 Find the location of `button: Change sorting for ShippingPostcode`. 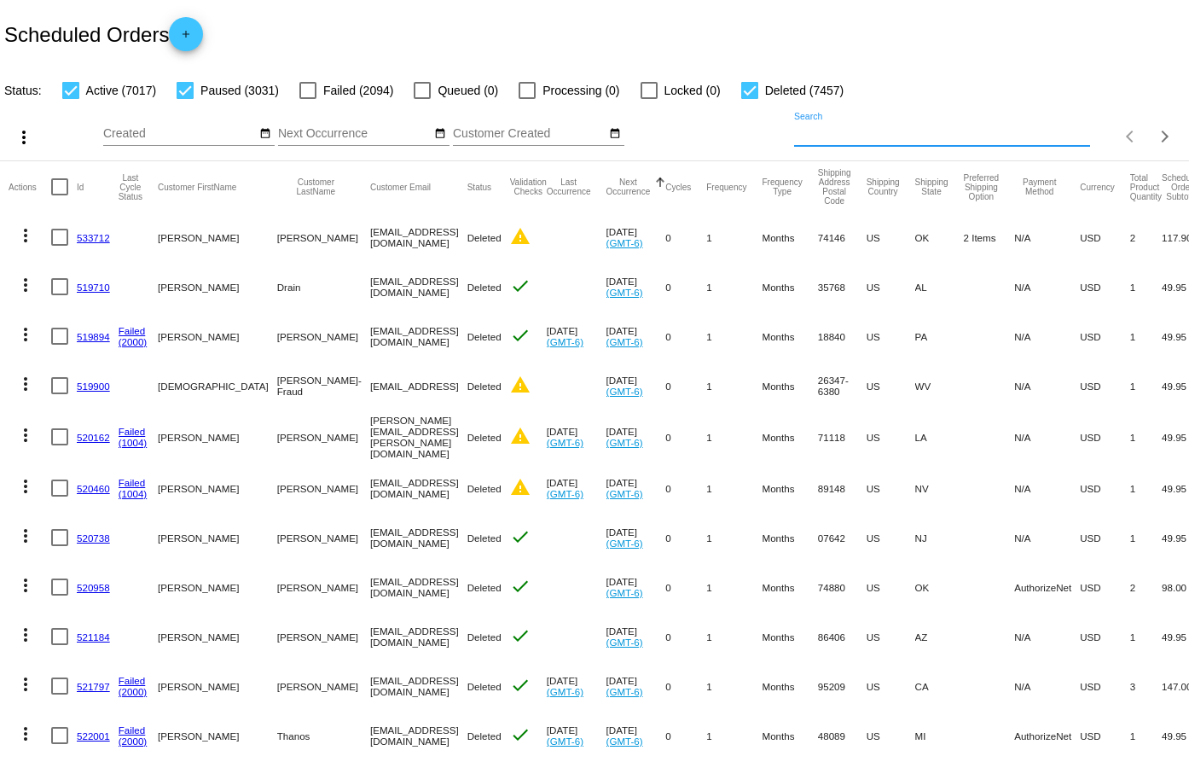

button: Change sorting for ShippingPostcode is located at coordinates (834, 187).